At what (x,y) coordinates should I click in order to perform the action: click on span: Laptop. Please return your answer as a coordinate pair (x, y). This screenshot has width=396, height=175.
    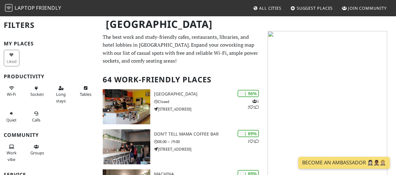
    Looking at the image, I should click on (25, 8).